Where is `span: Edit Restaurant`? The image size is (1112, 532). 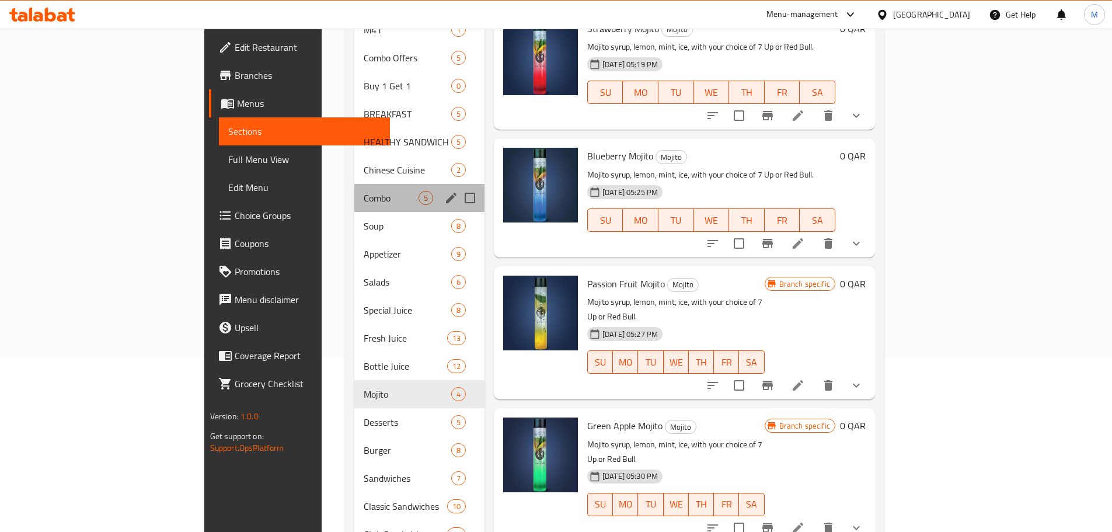 span: Edit Restaurant is located at coordinates (308, 47).